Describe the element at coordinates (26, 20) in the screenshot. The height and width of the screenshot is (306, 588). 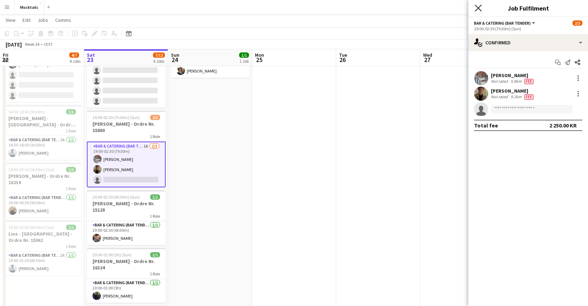
I see `span: Edit` at that location.